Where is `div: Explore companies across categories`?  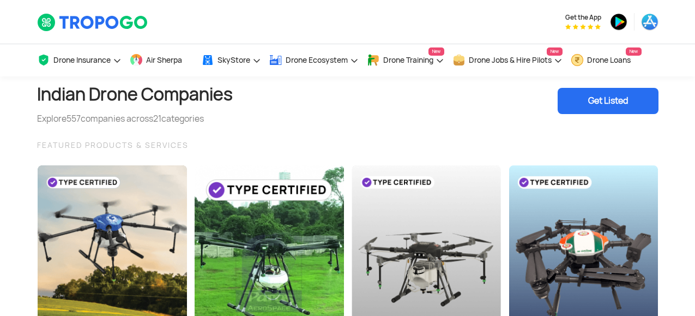 div: Explore companies across categories is located at coordinates (135, 119).